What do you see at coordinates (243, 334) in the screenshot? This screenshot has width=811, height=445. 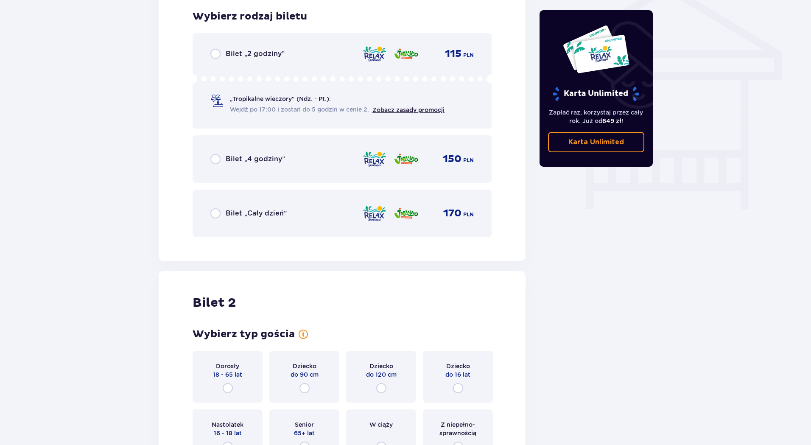 I see `p: Wybierz typ gościa` at bounding box center [243, 334].